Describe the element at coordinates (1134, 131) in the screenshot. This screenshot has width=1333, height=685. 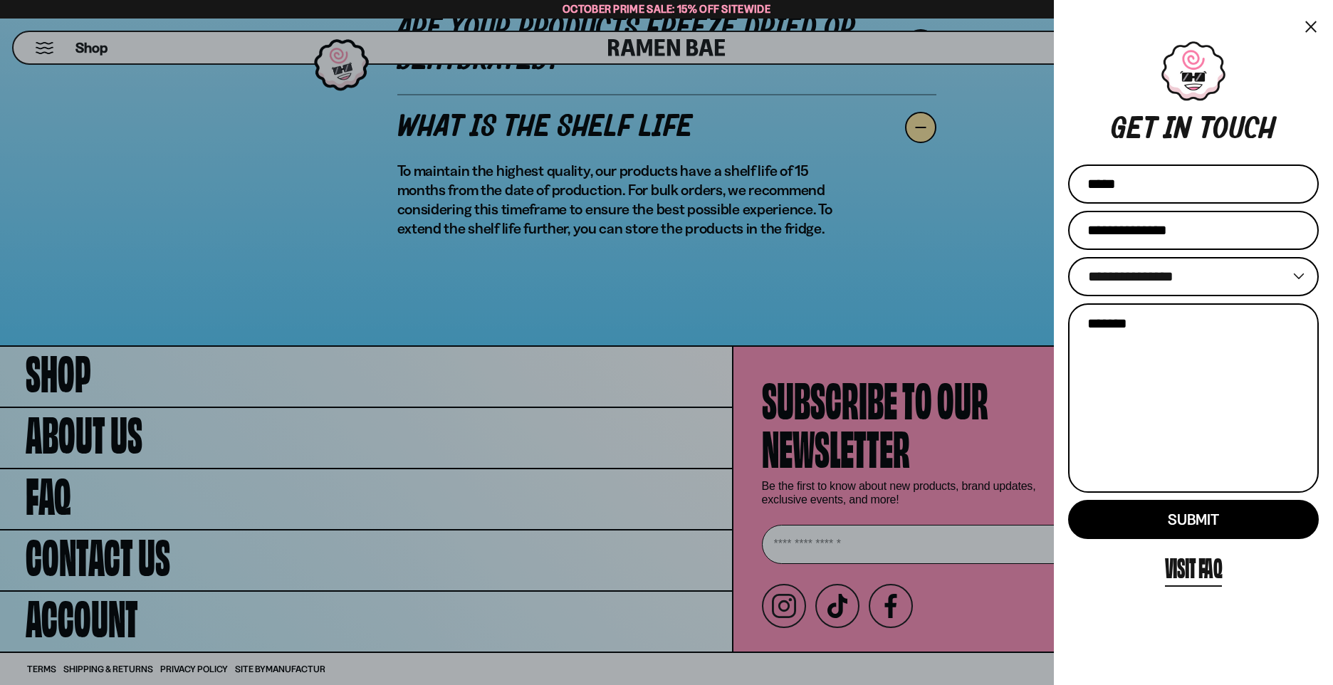
I see `div: Get` at that location.